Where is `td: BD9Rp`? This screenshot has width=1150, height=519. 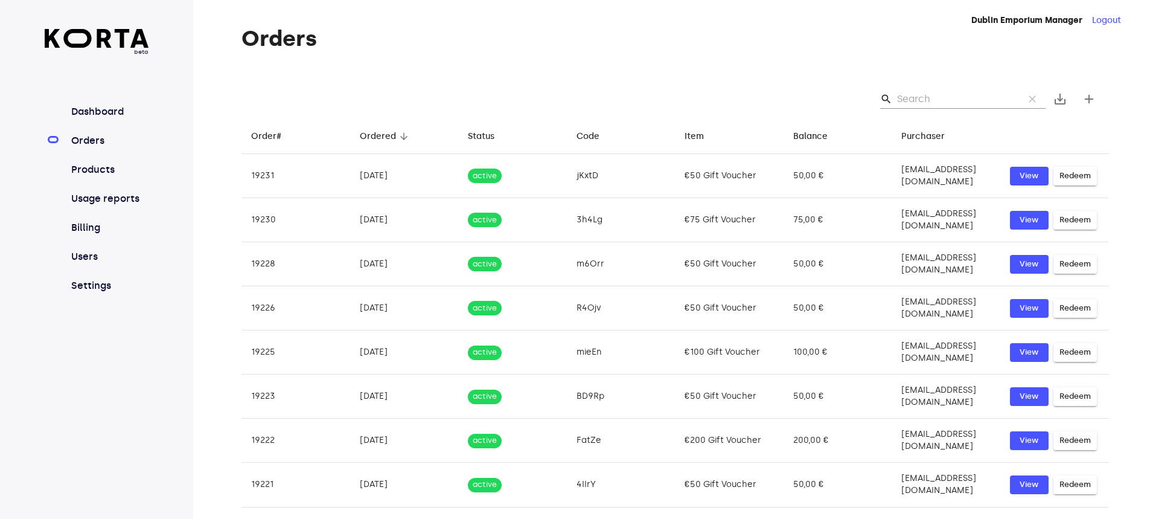 td: BD9Rp is located at coordinates (621, 396).